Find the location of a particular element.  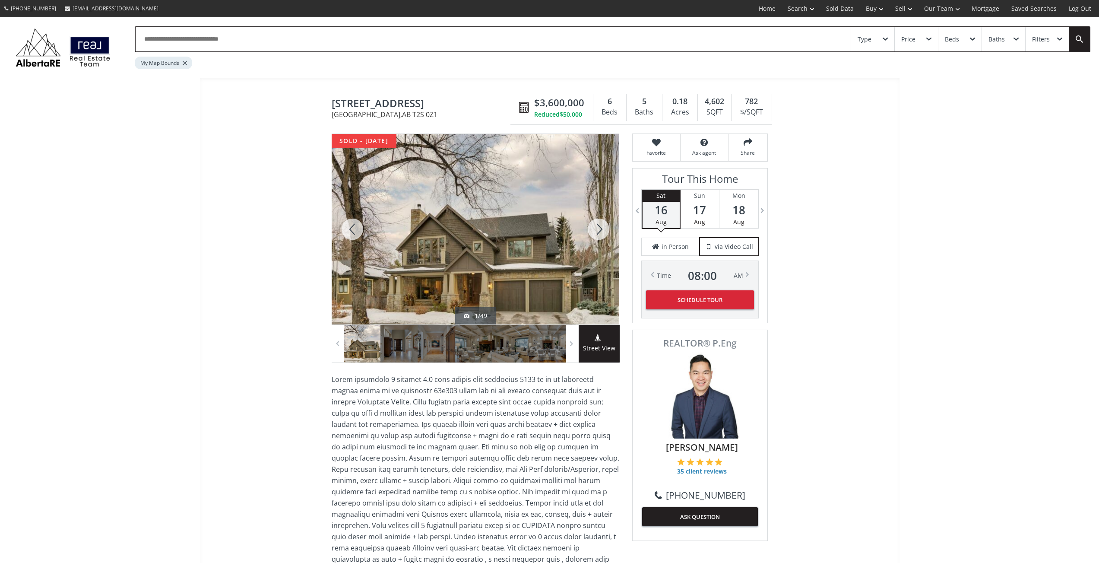

div: Acres is located at coordinates (680, 112).